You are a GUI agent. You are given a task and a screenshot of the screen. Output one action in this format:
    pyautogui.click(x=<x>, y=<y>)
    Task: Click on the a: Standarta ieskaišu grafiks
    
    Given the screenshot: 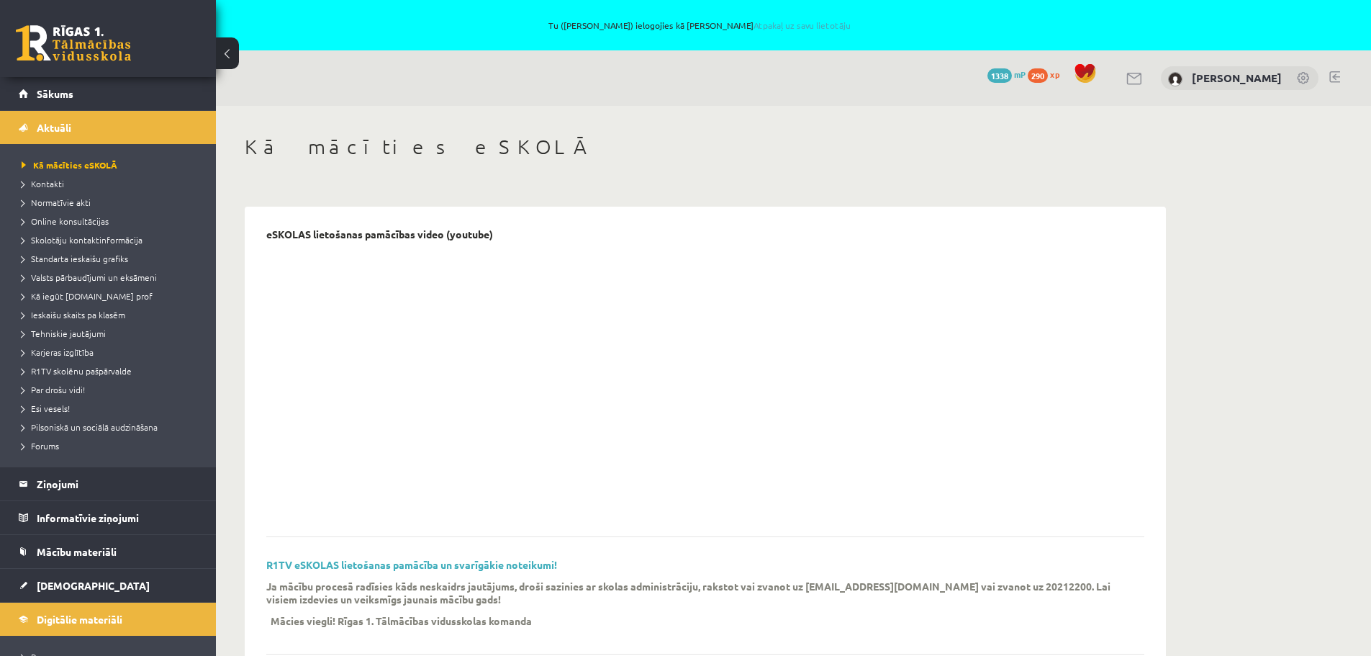 What is the action you would take?
    pyautogui.click(x=112, y=258)
    